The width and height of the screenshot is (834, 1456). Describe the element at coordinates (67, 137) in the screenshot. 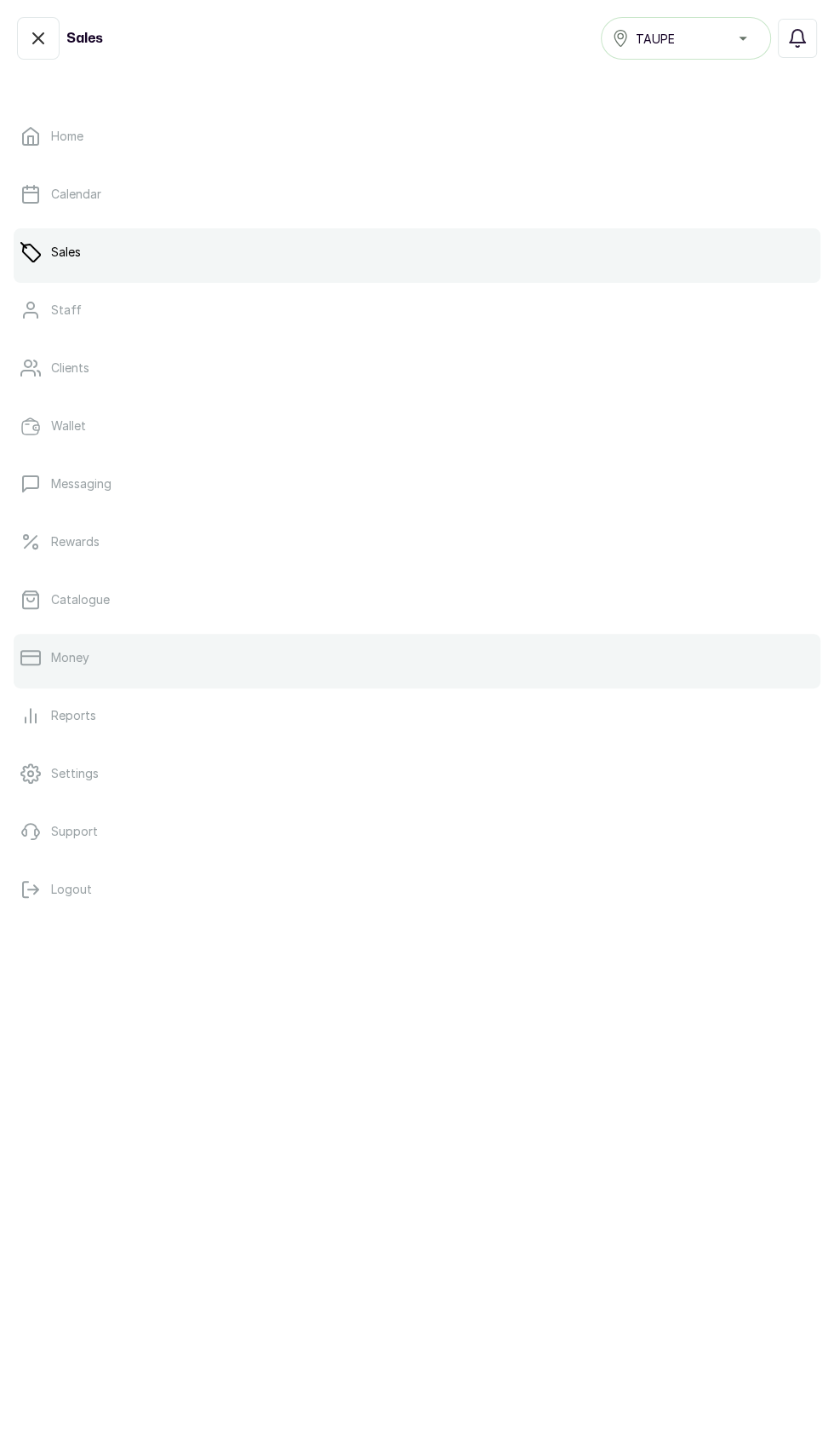

I see `p: Home` at that location.